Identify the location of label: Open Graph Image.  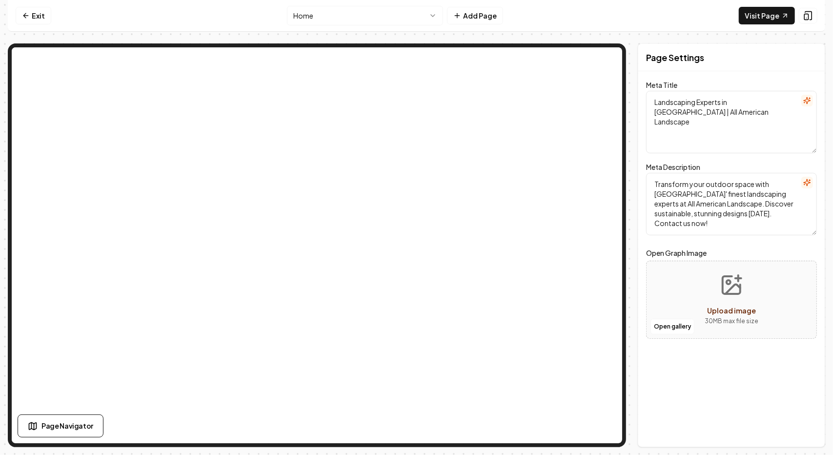
(732, 253).